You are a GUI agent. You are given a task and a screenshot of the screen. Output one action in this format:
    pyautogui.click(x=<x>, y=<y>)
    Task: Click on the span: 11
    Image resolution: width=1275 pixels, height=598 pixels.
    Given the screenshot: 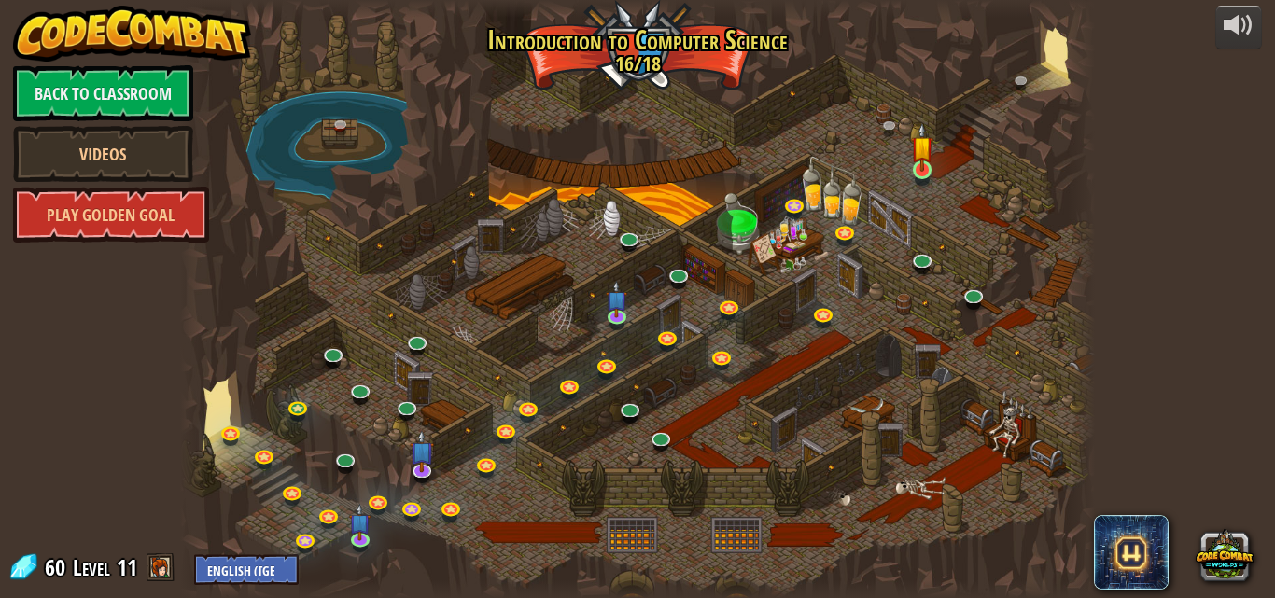 What is the action you would take?
    pyautogui.click(x=127, y=567)
    